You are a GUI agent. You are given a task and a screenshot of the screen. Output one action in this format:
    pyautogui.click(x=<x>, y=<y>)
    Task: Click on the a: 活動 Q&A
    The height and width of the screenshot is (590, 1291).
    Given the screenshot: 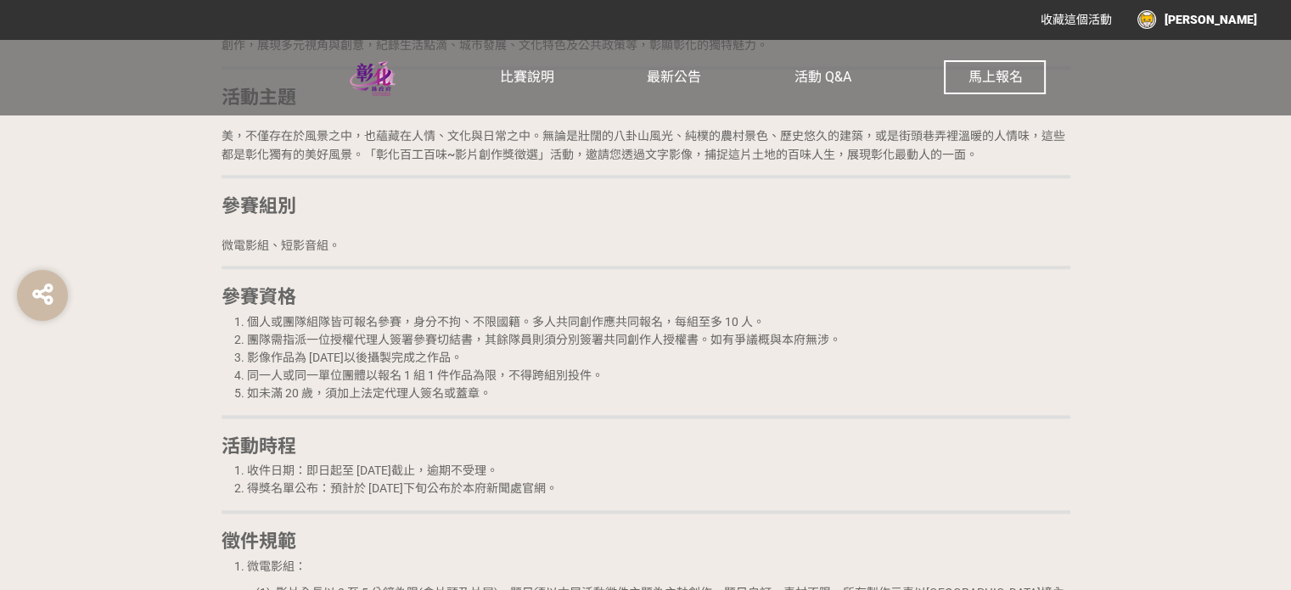 What is the action you would take?
    pyautogui.click(x=823, y=77)
    